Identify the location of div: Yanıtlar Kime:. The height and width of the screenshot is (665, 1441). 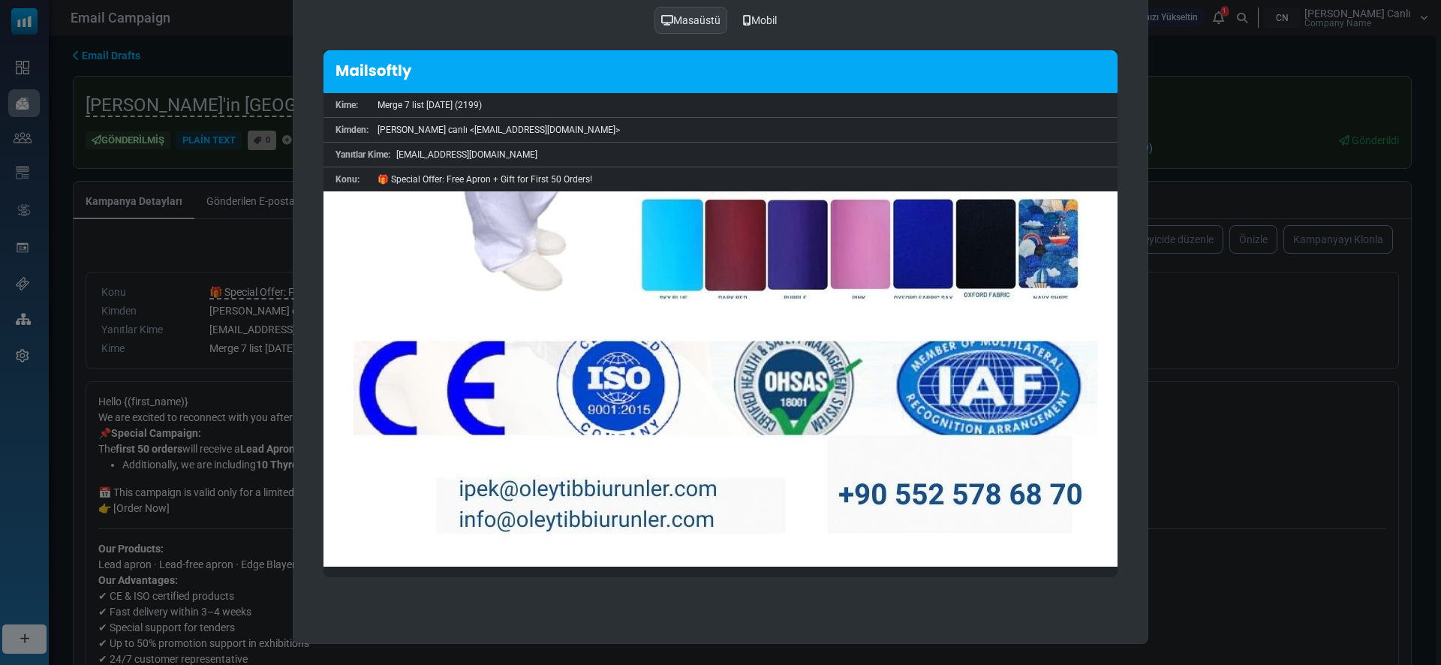
(356, 155).